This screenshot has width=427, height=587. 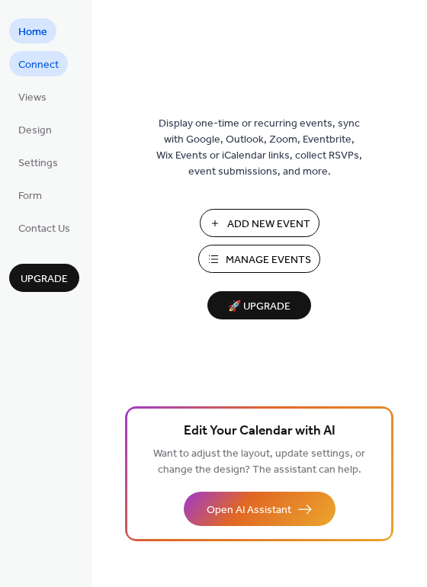 I want to click on button: Open AI Assistant, so click(x=259, y=508).